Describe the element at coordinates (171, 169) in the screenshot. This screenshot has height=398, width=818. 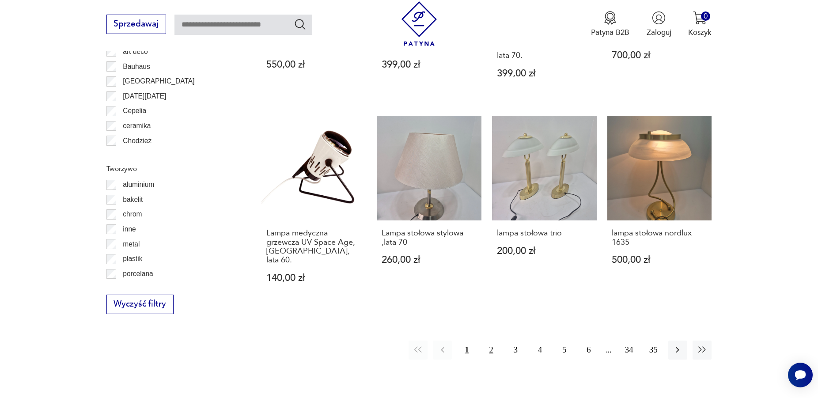
I see `p: Tworzywo` at that location.